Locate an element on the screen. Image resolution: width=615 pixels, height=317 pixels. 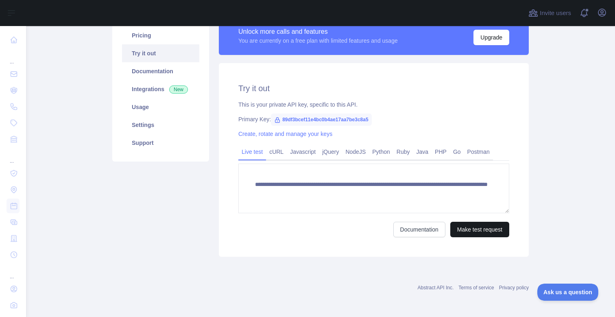
a: Abstract API Inc. is located at coordinates (436, 288).